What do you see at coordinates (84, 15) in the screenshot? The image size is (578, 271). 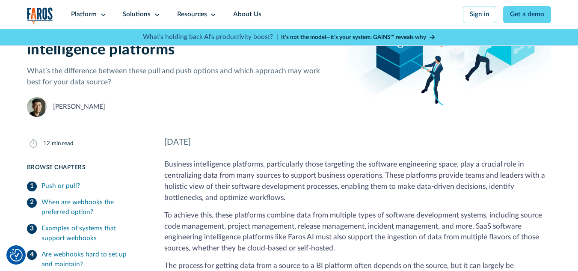 I see `div: Platform` at bounding box center [84, 15].